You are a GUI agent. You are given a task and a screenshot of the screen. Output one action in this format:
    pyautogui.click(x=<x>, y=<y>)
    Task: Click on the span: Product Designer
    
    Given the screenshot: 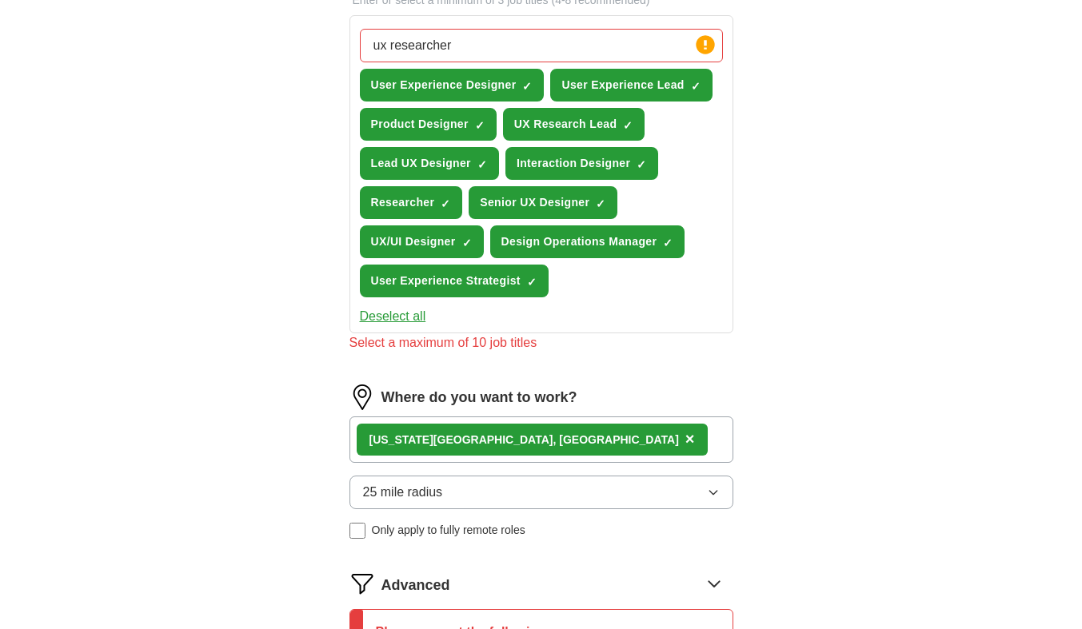 What is the action you would take?
    pyautogui.click(x=420, y=124)
    